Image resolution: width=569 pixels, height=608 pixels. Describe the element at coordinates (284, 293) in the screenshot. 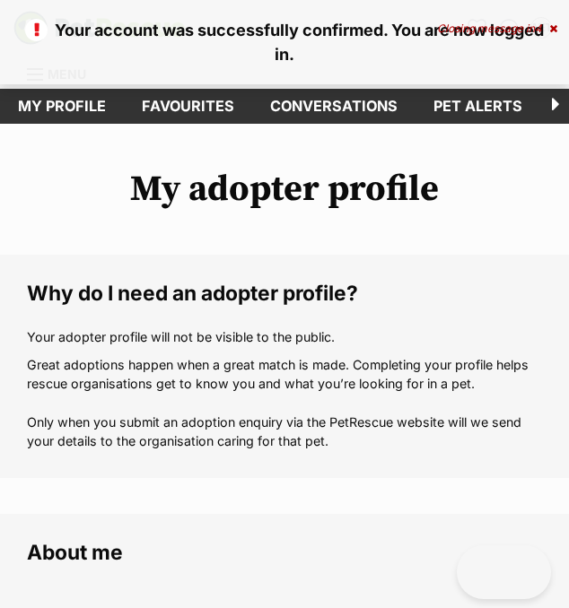

I see `legend: Why do I need an adopter profile?` at that location.